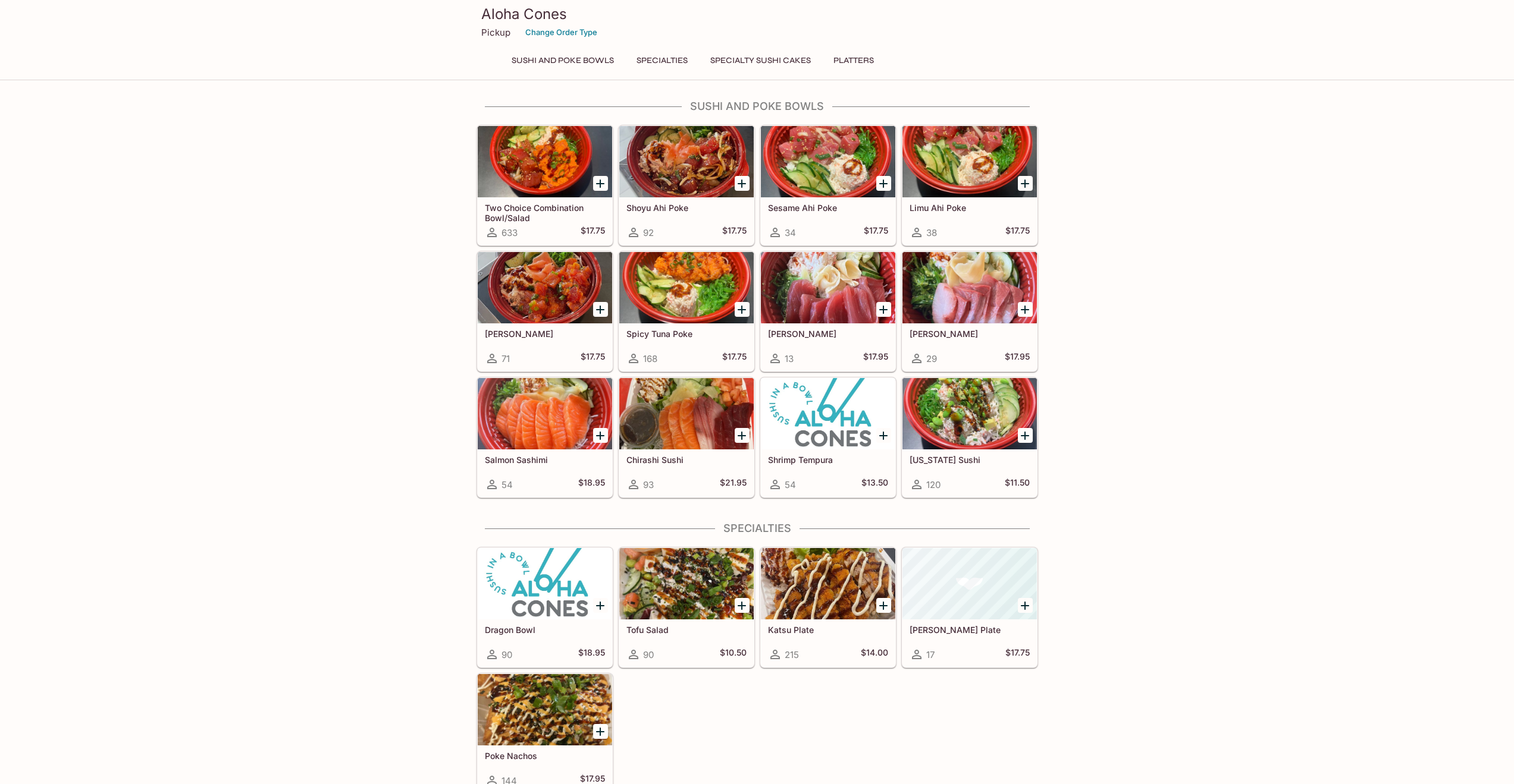 The height and width of the screenshot is (784, 1514). I want to click on div: Tofu Salad, so click(686, 584).